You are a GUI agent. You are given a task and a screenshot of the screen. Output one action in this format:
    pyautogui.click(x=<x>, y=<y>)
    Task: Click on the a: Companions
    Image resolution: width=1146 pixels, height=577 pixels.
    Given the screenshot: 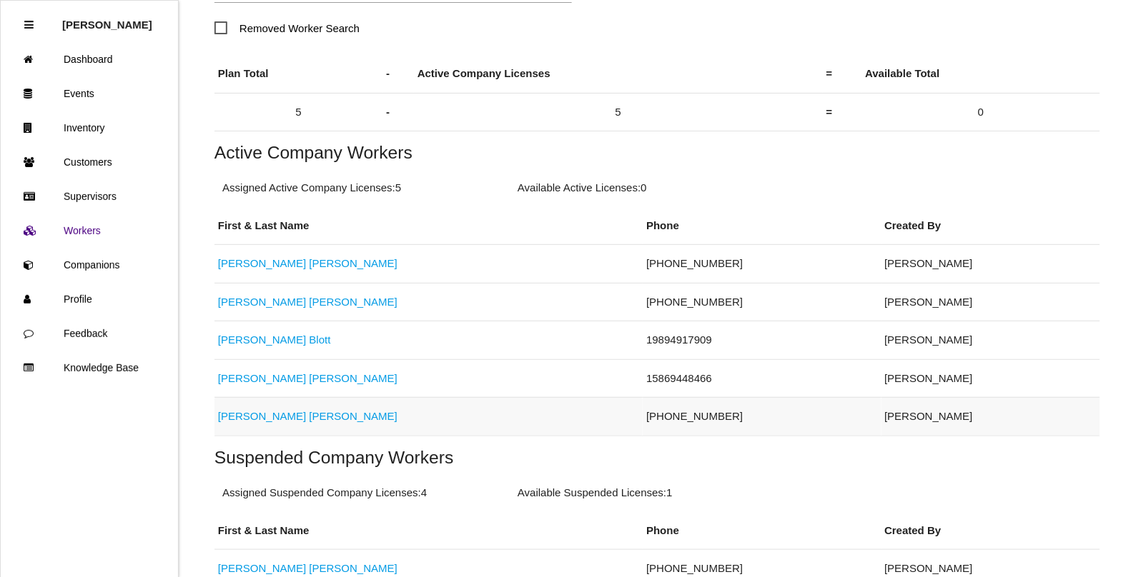 What is the action you would take?
    pyautogui.click(x=89, y=265)
    